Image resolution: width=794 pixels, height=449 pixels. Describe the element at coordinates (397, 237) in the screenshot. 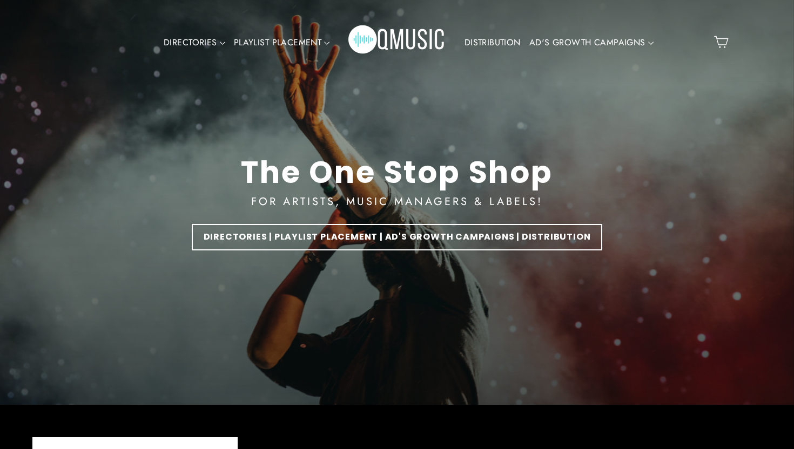

I see `a: DIRECTORIES | PLAYLIST PLACEMENT | AD'S GROWTH CAMPAIGNS | DISTRIBUTION` at that location.